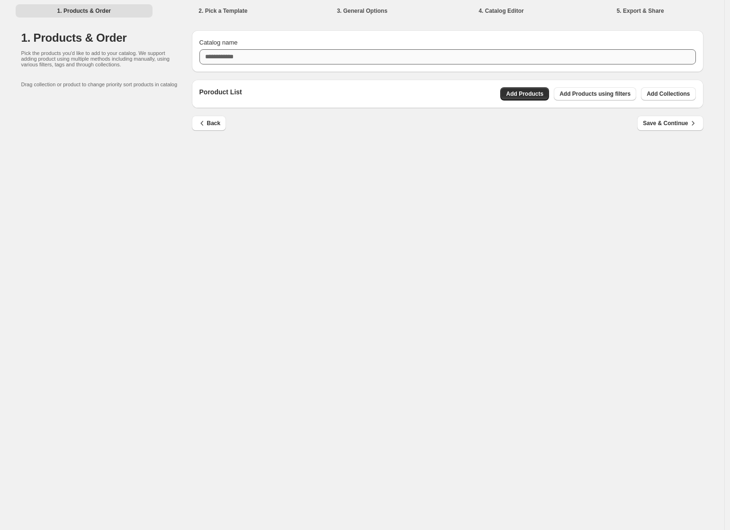  What do you see at coordinates (668, 94) in the screenshot?
I see `button: Add Collections` at bounding box center [668, 94].